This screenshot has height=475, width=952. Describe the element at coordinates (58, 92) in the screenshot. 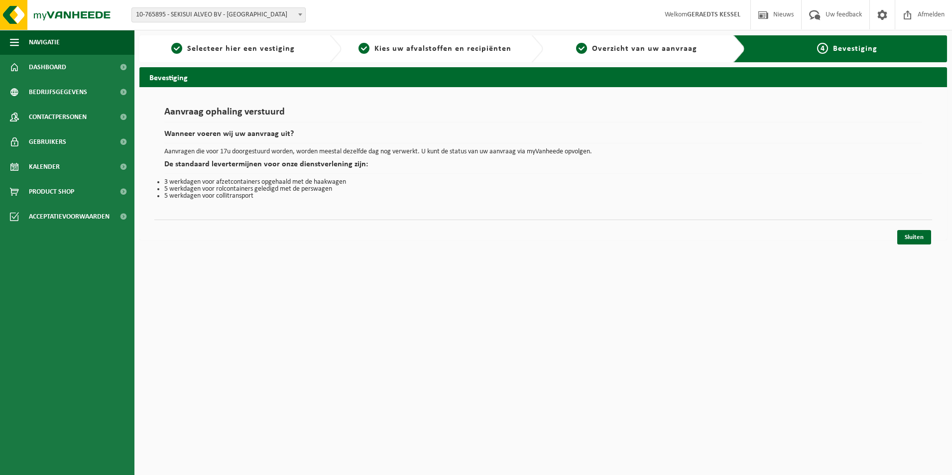

I see `span: Bedrijfsgegevens` at that location.